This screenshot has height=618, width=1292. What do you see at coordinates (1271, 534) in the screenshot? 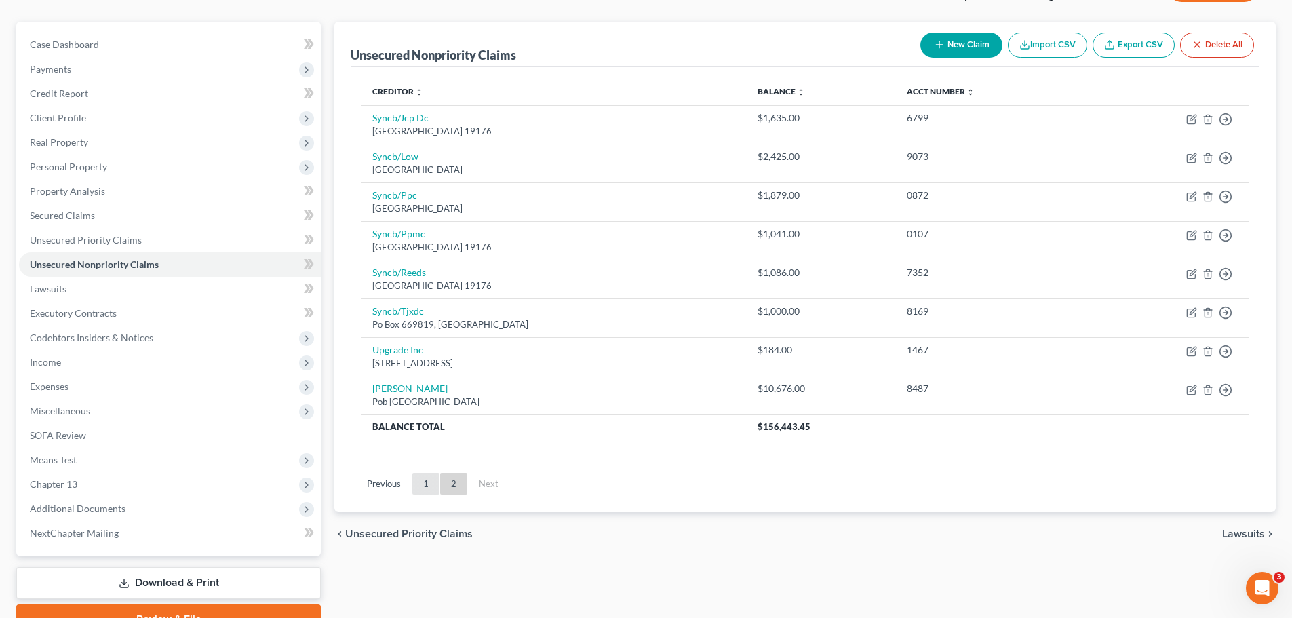
I see `i: chevron_right` at bounding box center [1271, 534].